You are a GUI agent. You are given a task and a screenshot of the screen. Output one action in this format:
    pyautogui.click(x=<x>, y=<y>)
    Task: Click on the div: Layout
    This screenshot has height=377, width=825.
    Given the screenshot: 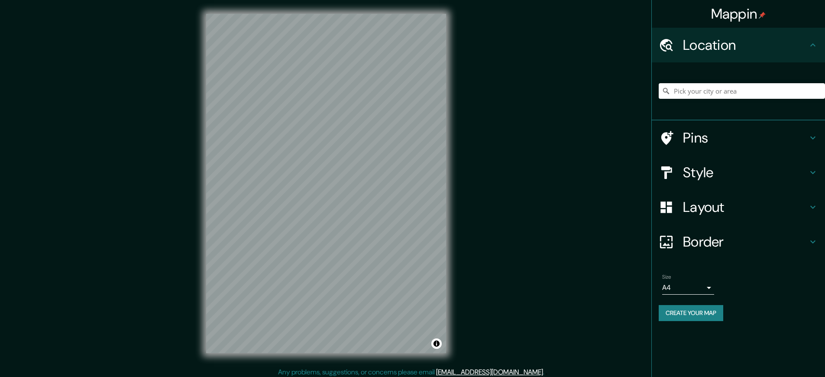 What is the action you would take?
    pyautogui.click(x=738, y=207)
    